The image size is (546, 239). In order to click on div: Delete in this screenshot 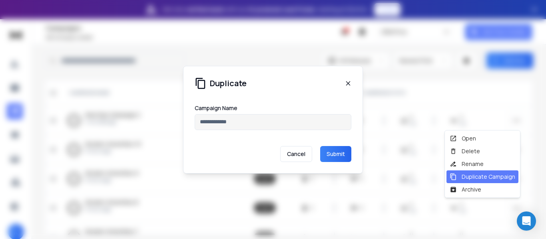, I will do `click(465, 151)`.